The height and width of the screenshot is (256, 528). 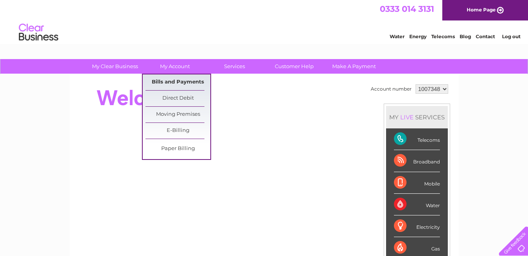 What do you see at coordinates (354, 66) in the screenshot?
I see `a: Make A Payment` at bounding box center [354, 66].